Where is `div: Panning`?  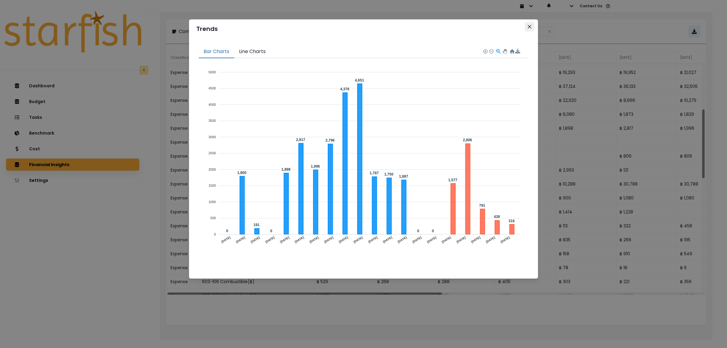
div: Panning is located at coordinates (504, 51).